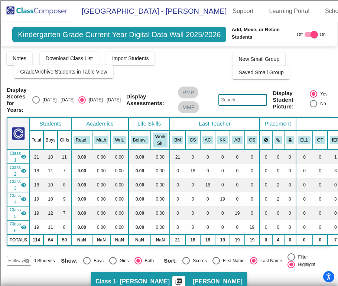  Describe the element at coordinates (169, 236) in the screenshot. I see `div: BOOK` at that location.